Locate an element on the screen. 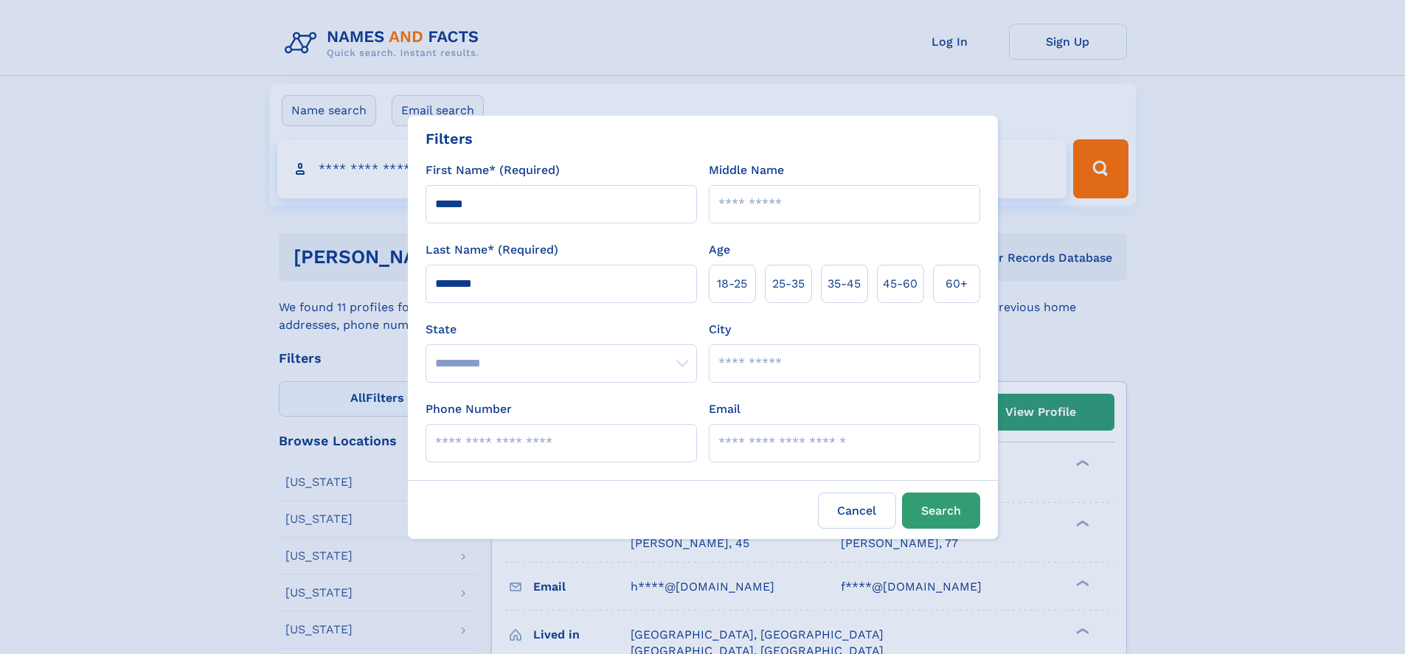  label: Middle Name is located at coordinates (746, 170).